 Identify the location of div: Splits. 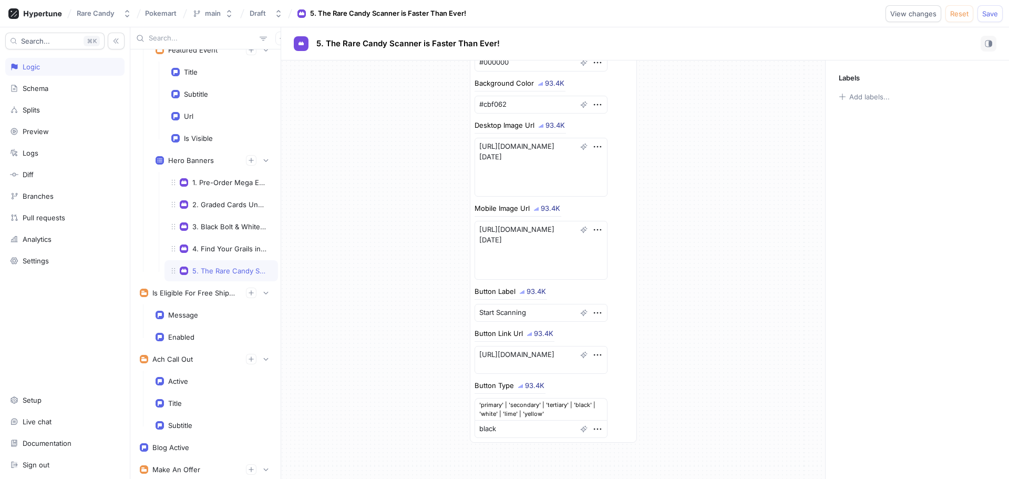
(31, 110).